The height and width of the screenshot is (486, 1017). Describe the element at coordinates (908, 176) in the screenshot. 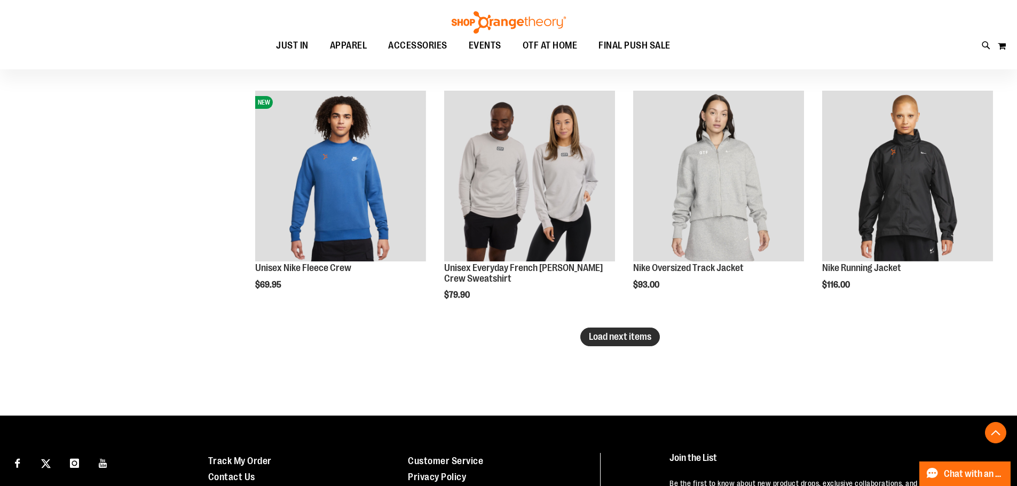

I see `img: Nike Running Jacket` at that location.